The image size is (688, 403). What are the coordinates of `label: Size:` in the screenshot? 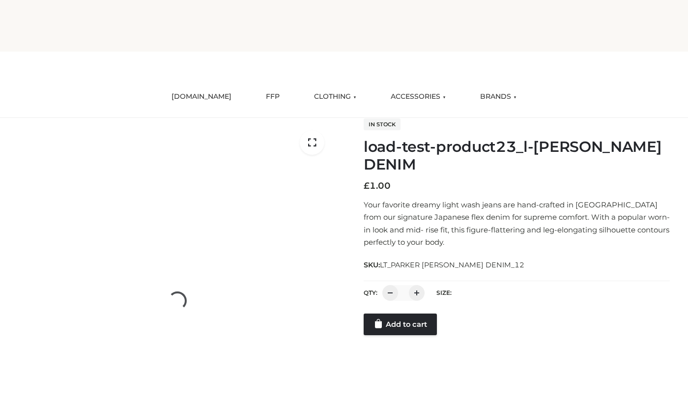 It's located at (444, 292).